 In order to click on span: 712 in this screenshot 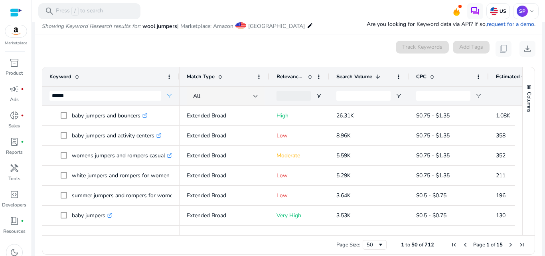, I will do `click(429, 245)`.